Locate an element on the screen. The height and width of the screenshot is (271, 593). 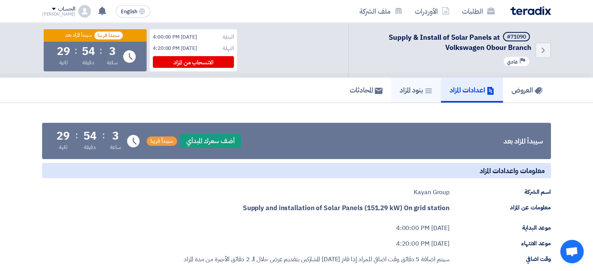
div: معلومات عن المزاد is located at coordinates (500, 207).